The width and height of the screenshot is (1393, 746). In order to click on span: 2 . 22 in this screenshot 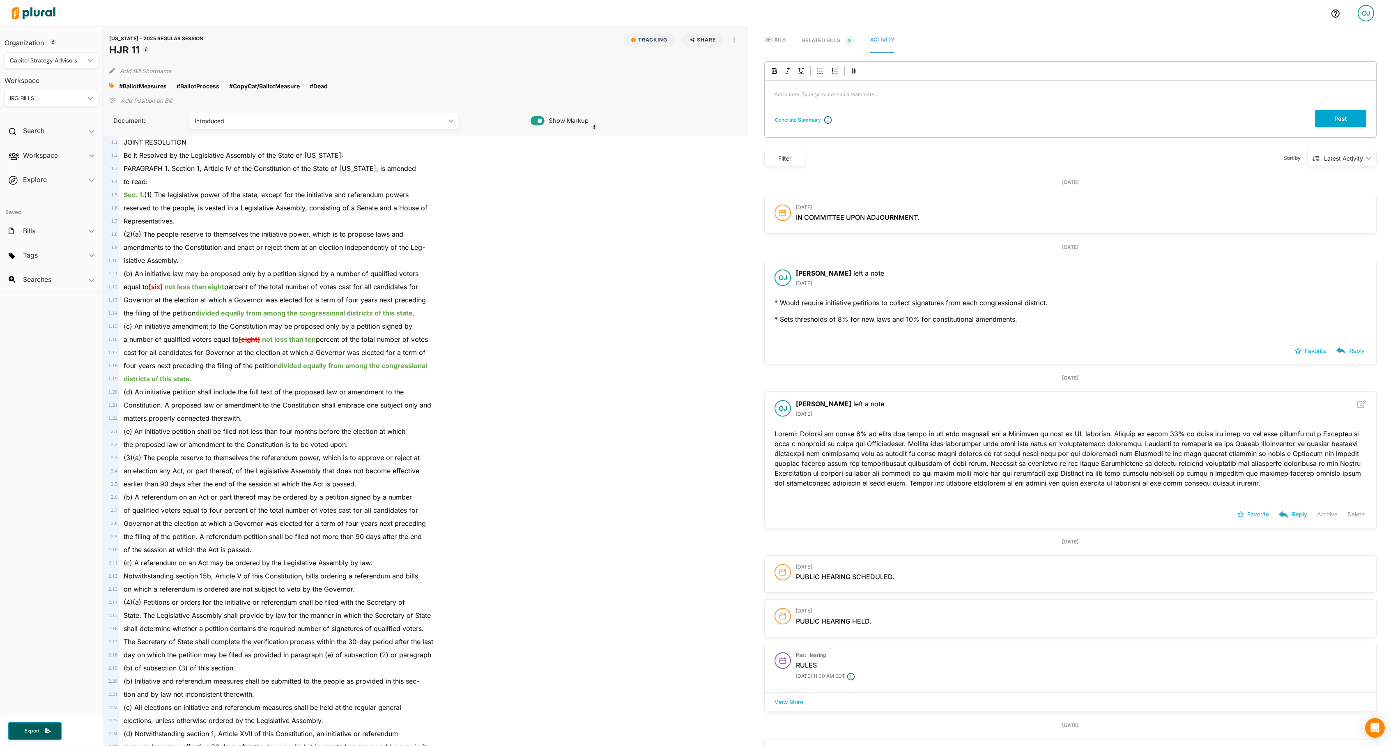, I will do `click(113, 707)`.